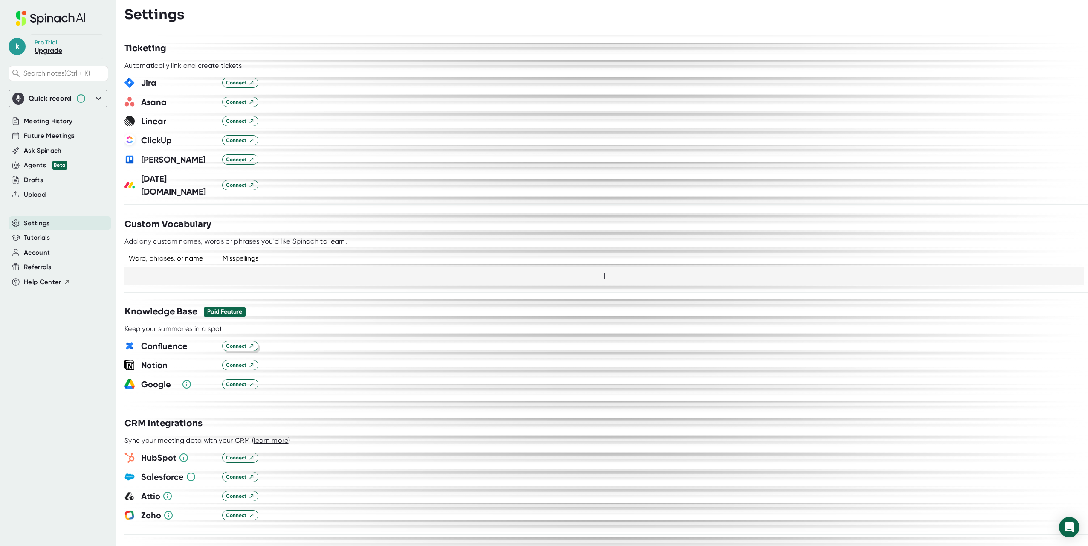 This screenshot has height=546, width=1088. I want to click on button: Meeting History, so click(48, 121).